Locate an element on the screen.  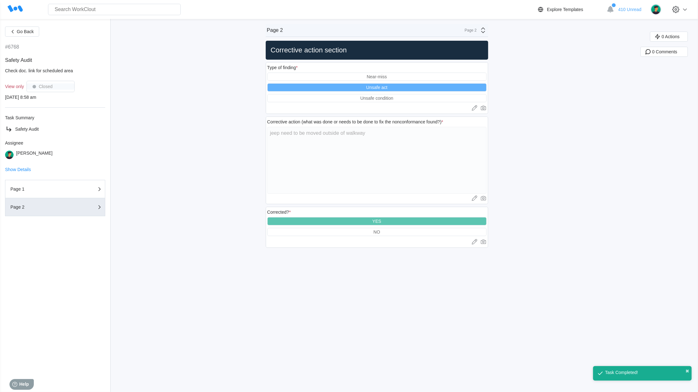
button: Go Back is located at coordinates (22, 32).